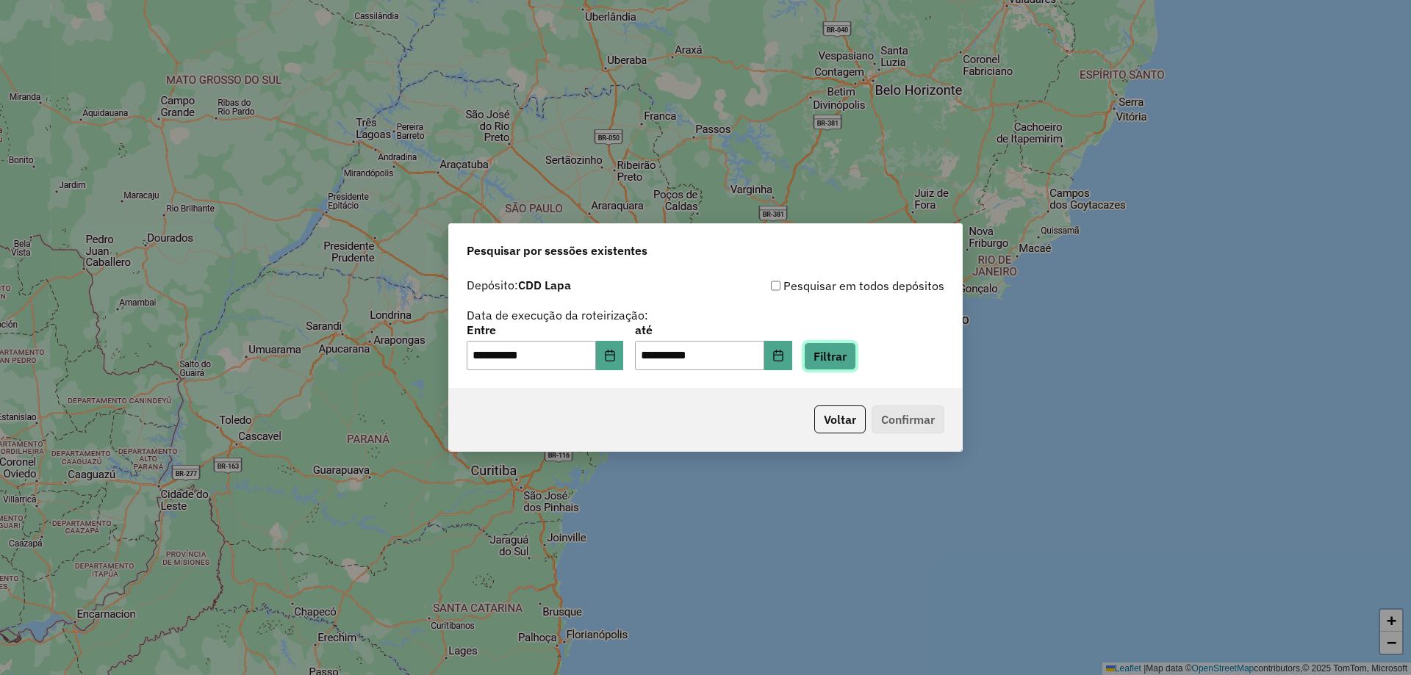  I want to click on label: Entre, so click(545, 330).